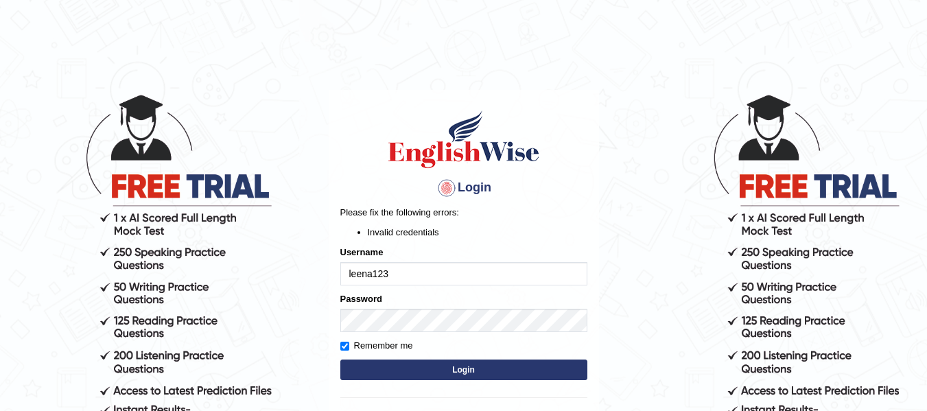  What do you see at coordinates (344, 346) in the screenshot?
I see `input: Remember me` at bounding box center [344, 346].